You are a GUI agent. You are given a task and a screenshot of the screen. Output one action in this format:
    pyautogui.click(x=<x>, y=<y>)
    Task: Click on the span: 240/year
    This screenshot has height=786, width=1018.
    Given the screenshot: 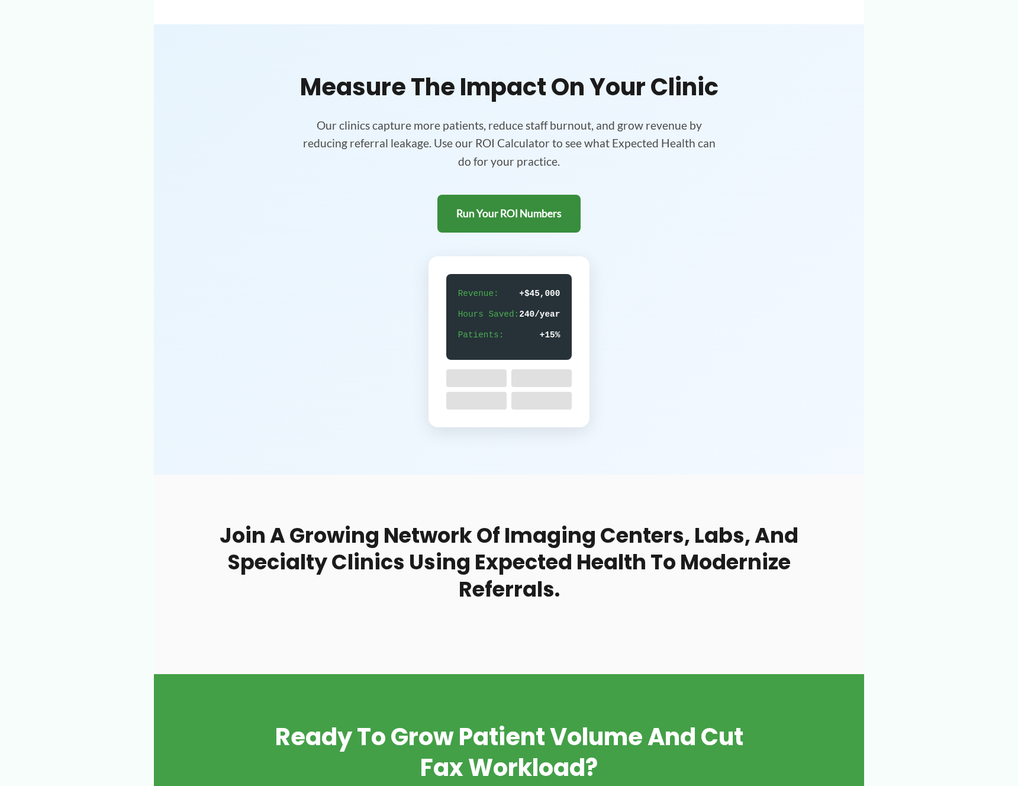 What is the action you would take?
    pyautogui.click(x=539, y=314)
    